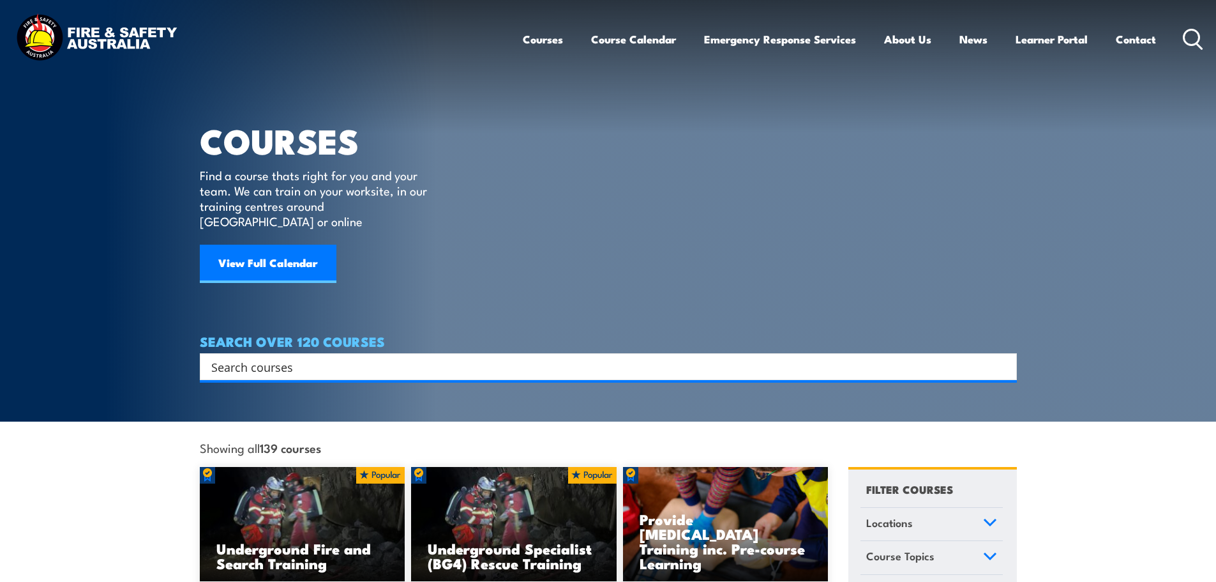 Image resolution: width=1216 pixels, height=582 pixels. I want to click on a: Courses, so click(543, 39).